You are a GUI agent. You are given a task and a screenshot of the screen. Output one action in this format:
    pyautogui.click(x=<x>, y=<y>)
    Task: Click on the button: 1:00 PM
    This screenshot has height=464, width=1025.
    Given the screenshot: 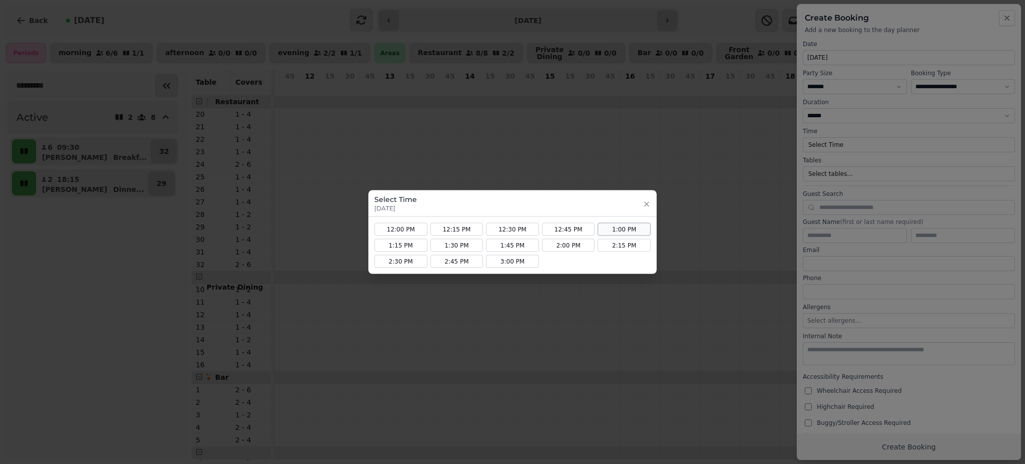 What is the action you would take?
    pyautogui.click(x=624, y=229)
    